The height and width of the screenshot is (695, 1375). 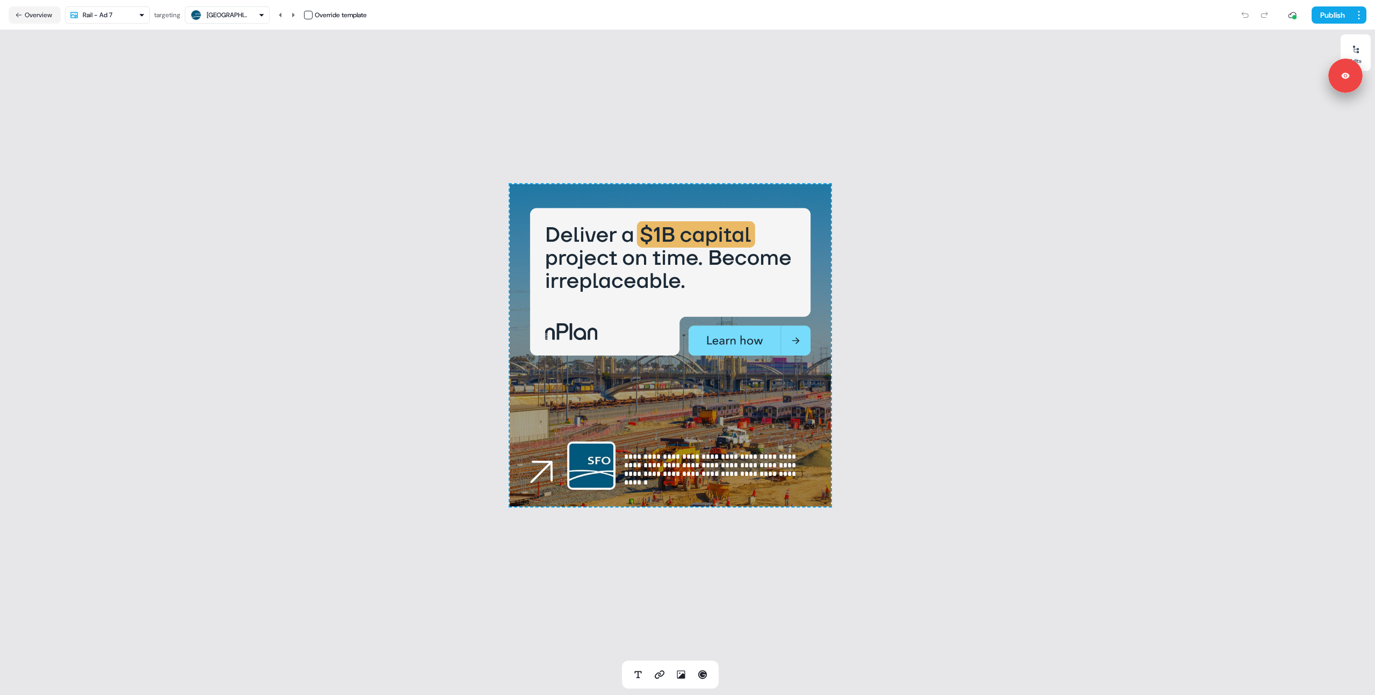 What do you see at coordinates (1331, 15) in the screenshot?
I see `button: Publish` at bounding box center [1331, 15].